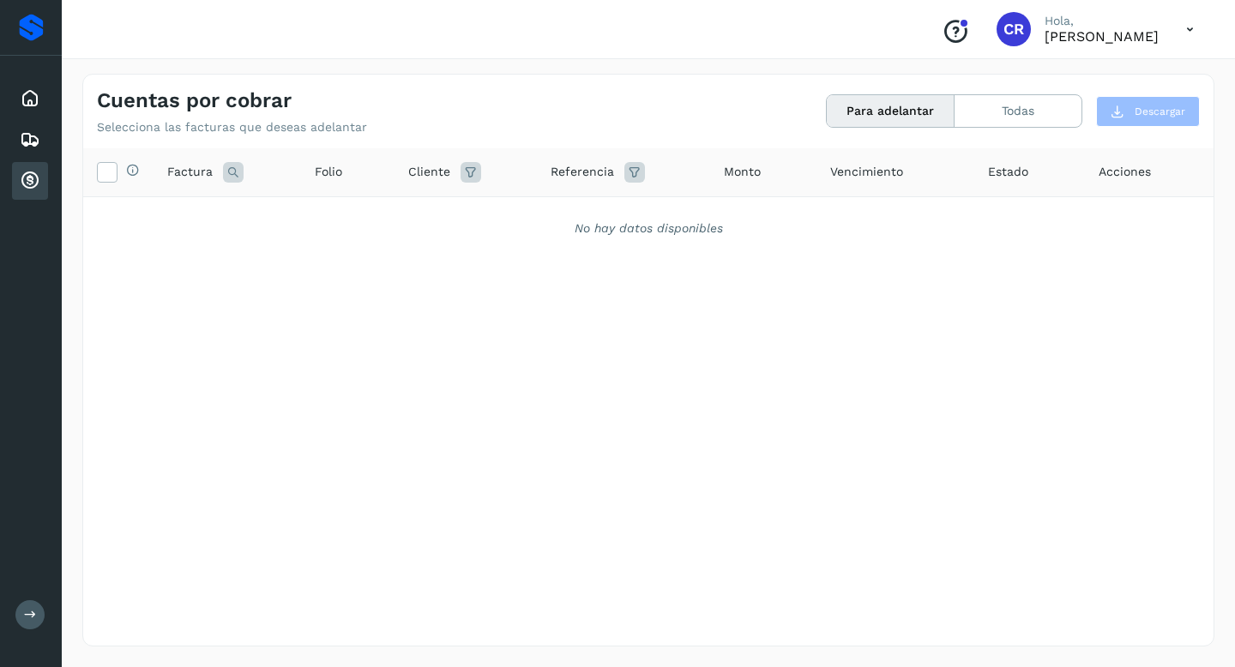  Describe the element at coordinates (1160, 111) in the screenshot. I see `span: Descargar` at that location.